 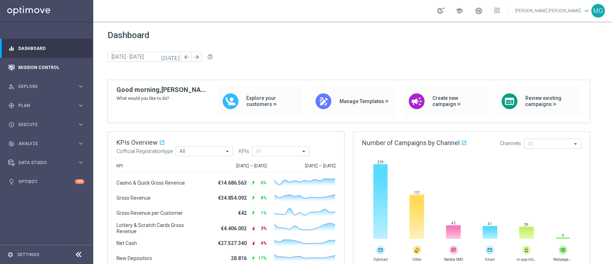 What do you see at coordinates (43, 124) in the screenshot?
I see `div: Execute` at bounding box center [43, 124].